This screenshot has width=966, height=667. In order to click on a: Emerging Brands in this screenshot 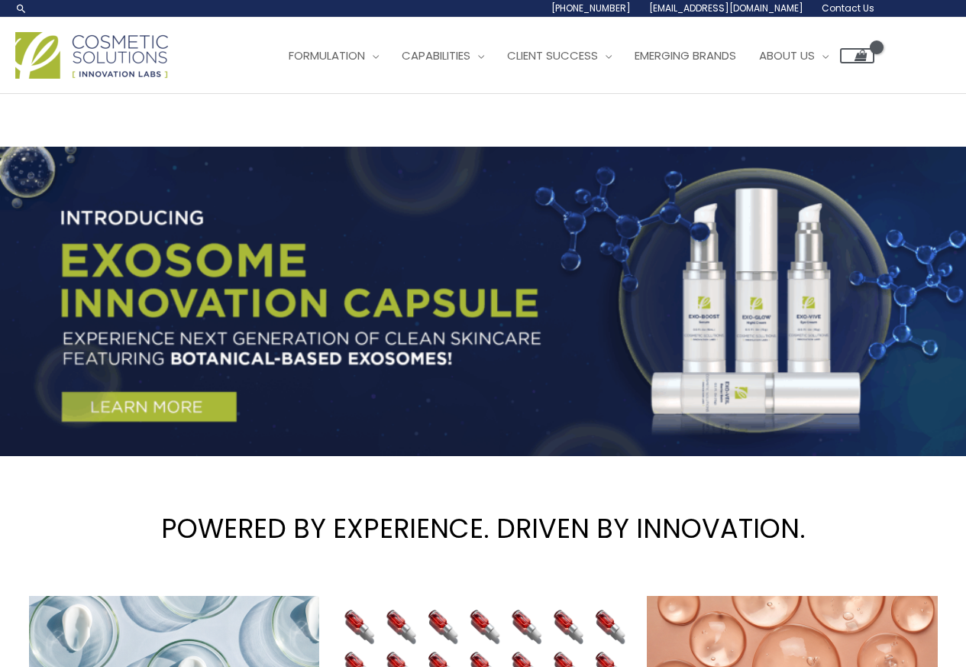, I will do `click(685, 56)`.